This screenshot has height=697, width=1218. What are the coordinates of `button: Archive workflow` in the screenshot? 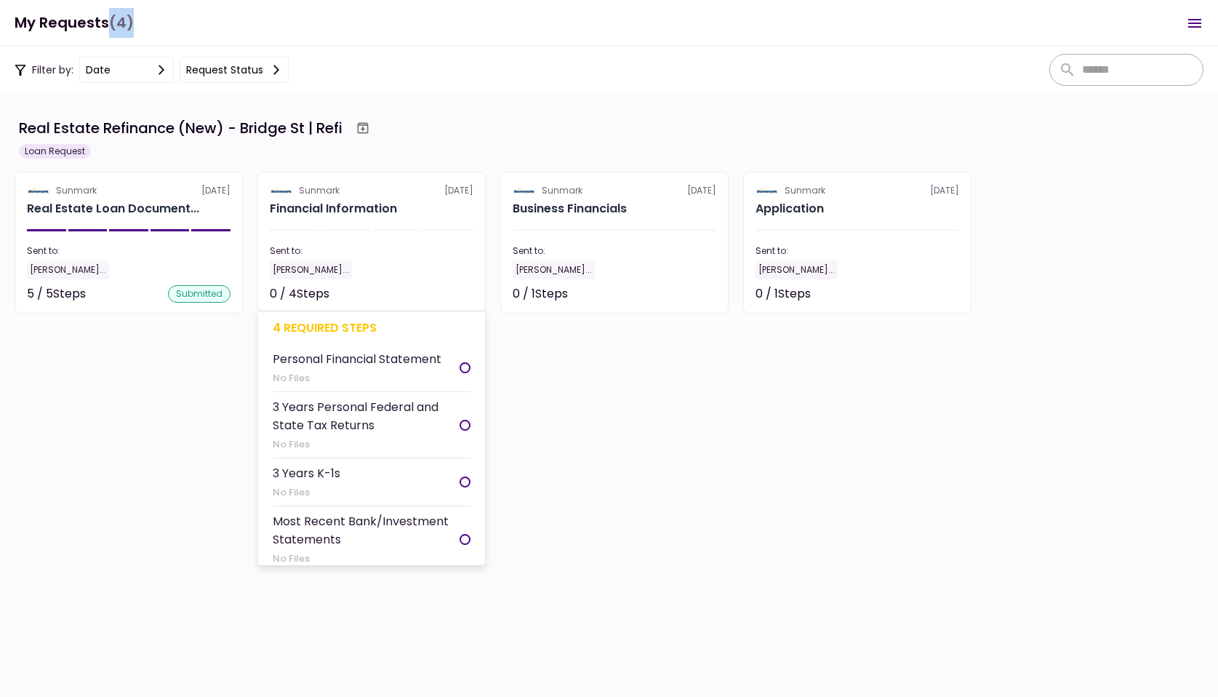 It's located at (363, 128).